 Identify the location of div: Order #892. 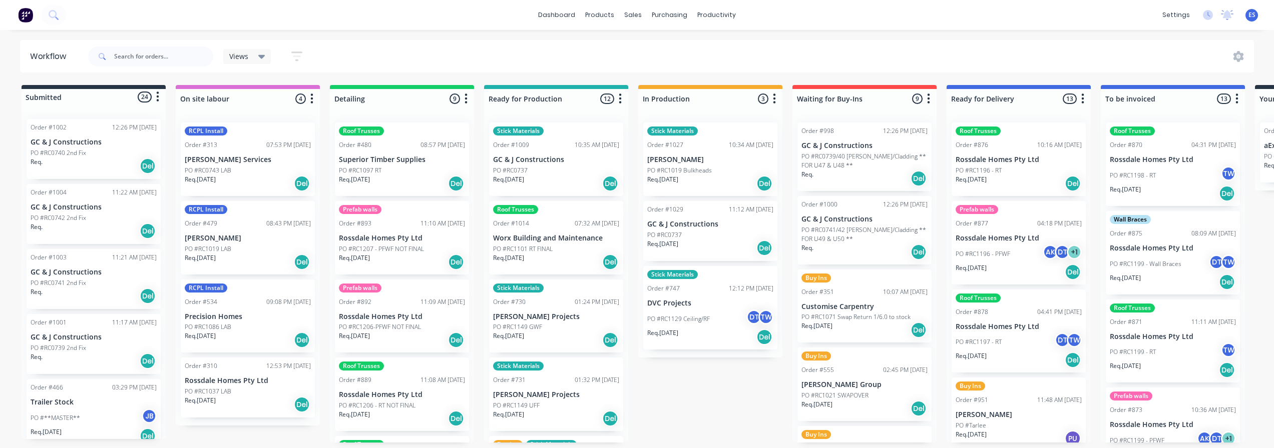
(355, 302).